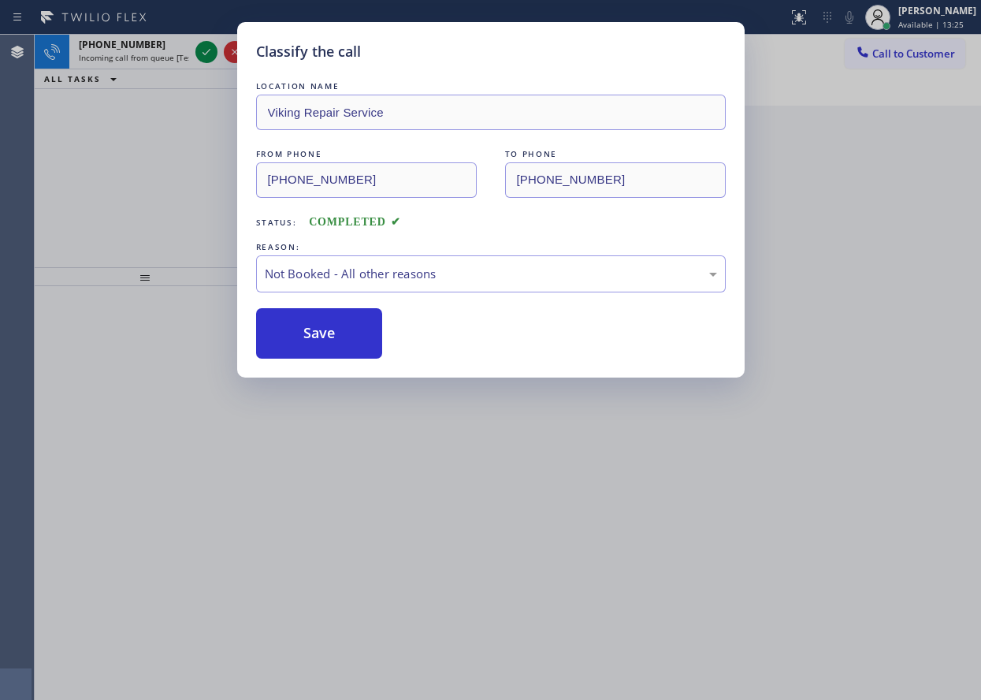 This screenshot has height=700, width=981. I want to click on span: Status:, so click(277, 222).